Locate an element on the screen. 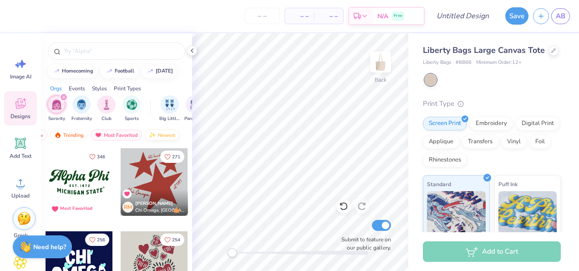 This screenshot has height=271, width=579. span: Minimum Order: 12 + is located at coordinates (499, 62).